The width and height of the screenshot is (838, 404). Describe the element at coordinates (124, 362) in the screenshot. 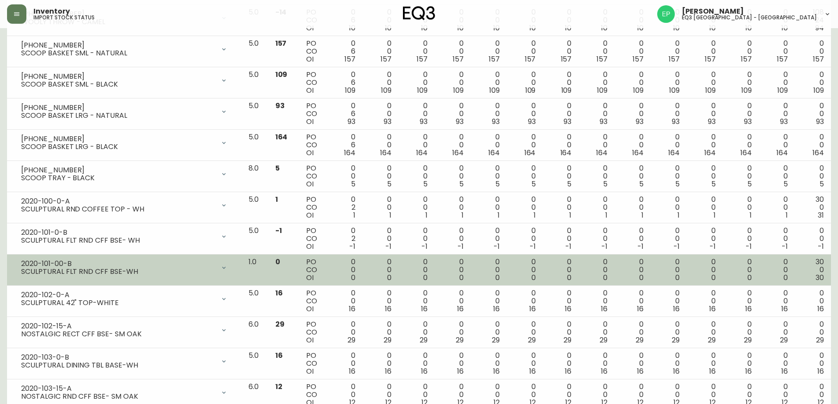

I see `div: 2020-103-0-BSCULPTURAL DINING TBL BASE-WH` at that location.